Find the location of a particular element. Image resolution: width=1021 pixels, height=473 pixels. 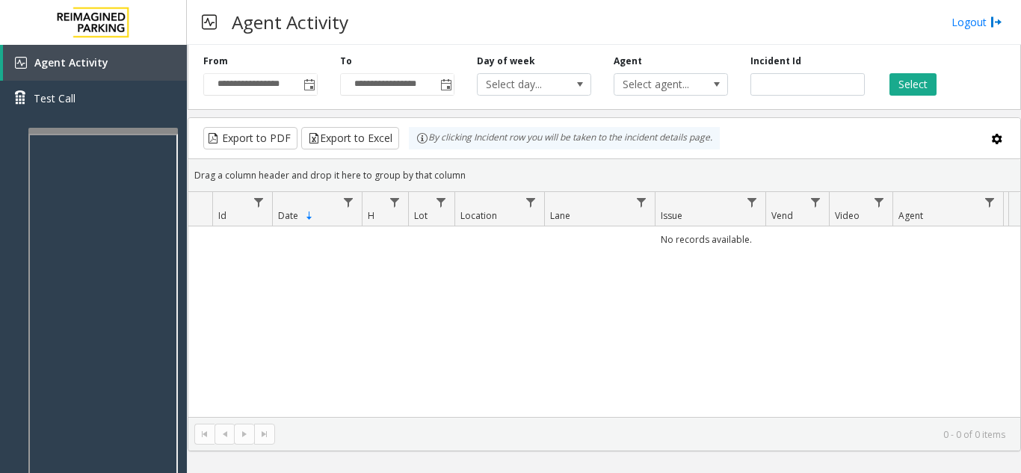

button: Export to PDF is located at coordinates (250, 138).